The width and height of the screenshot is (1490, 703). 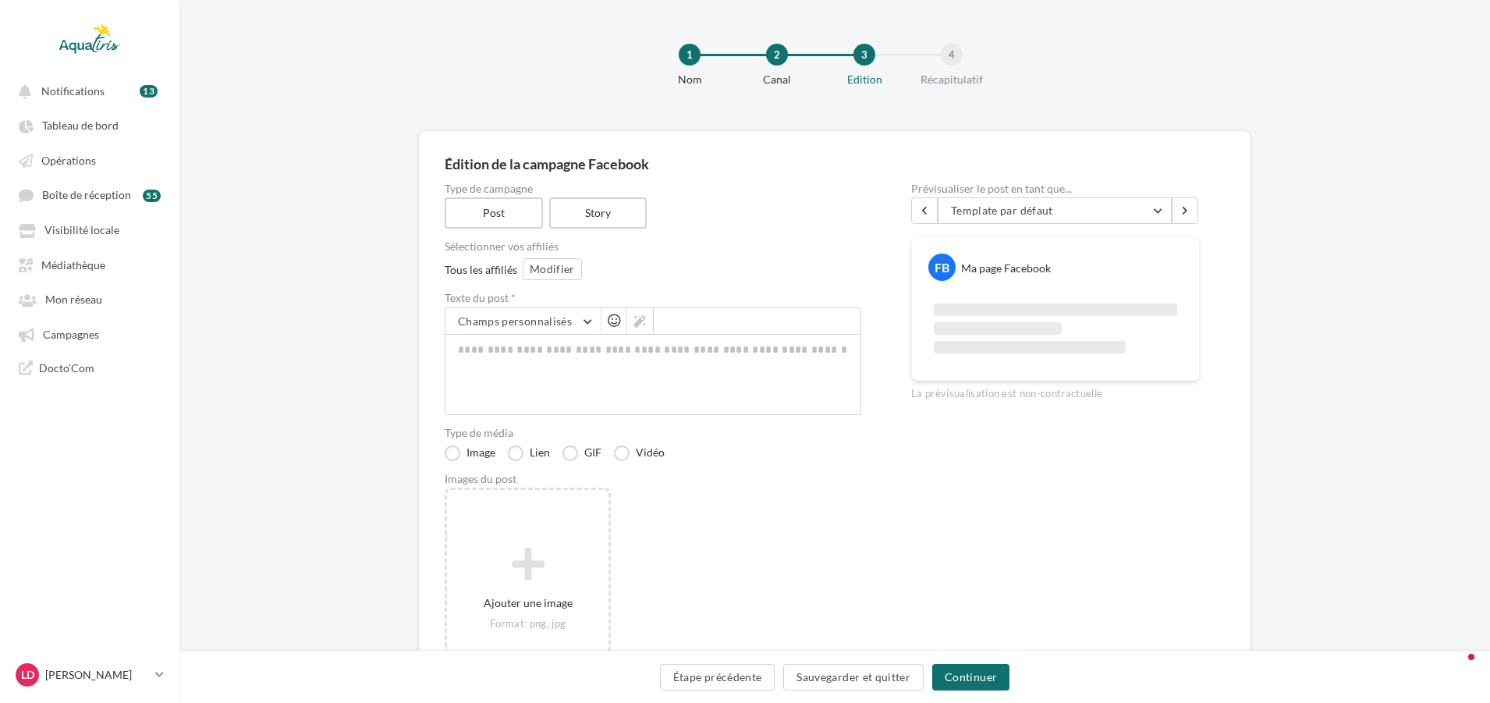 I want to click on a: Mon réseau, so click(x=90, y=299).